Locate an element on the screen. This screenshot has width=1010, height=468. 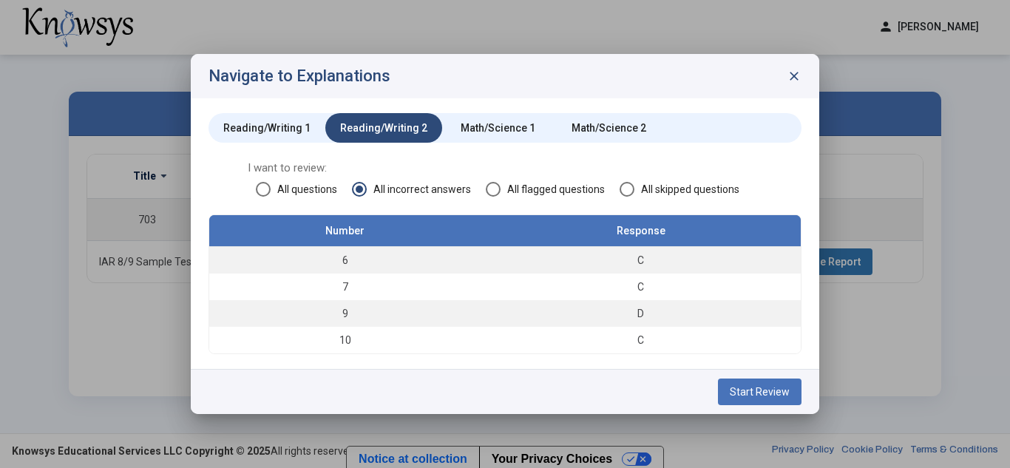
div: Reading/Writing 2 is located at coordinates (384, 128).